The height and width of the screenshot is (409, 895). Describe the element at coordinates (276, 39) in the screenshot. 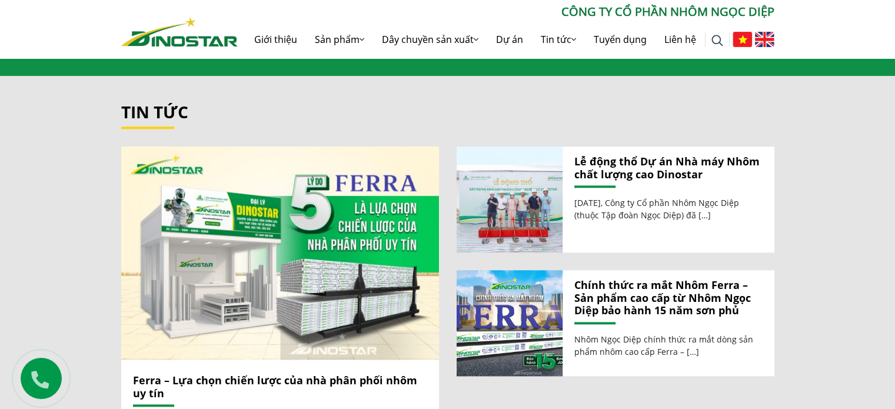

I see `a: Giới thiệu` at that location.